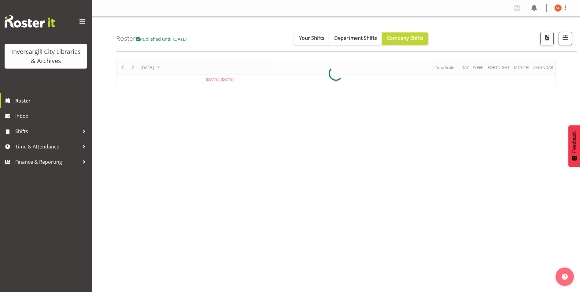  What do you see at coordinates (574, 142) in the screenshot?
I see `span: Feedback` at bounding box center [574, 142].